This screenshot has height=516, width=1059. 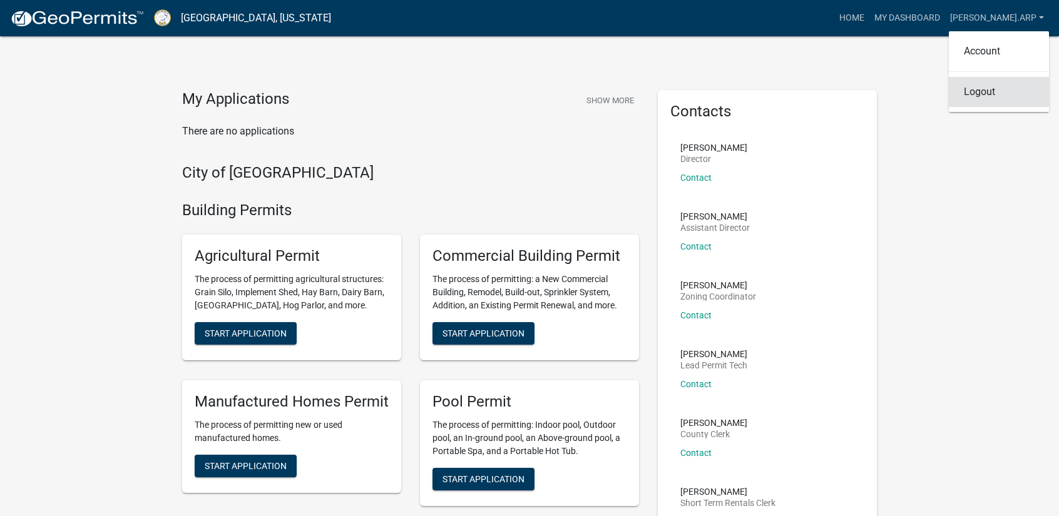 I want to click on p: Zoning Coordinator, so click(x=718, y=297).